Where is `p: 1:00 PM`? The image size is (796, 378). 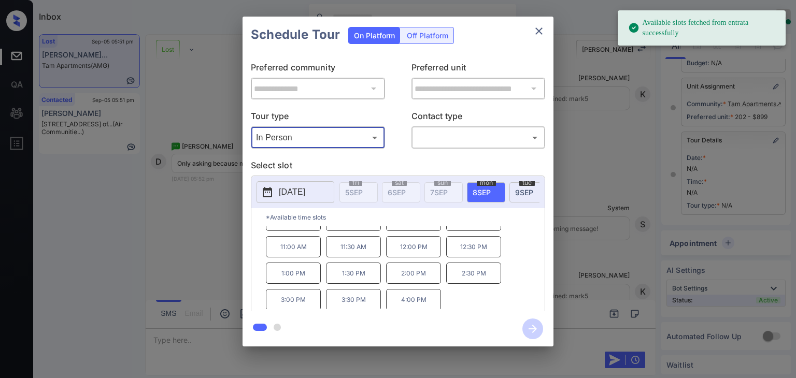 p: 1:00 PM is located at coordinates (293, 273).